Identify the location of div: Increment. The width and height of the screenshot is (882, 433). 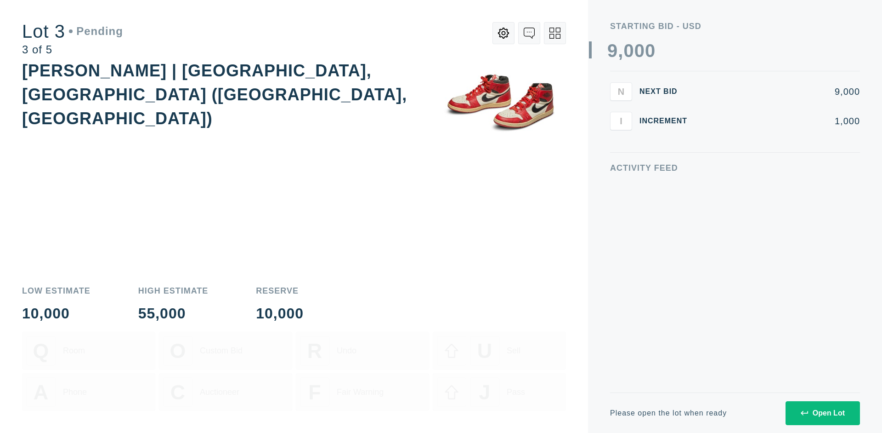
(667, 121).